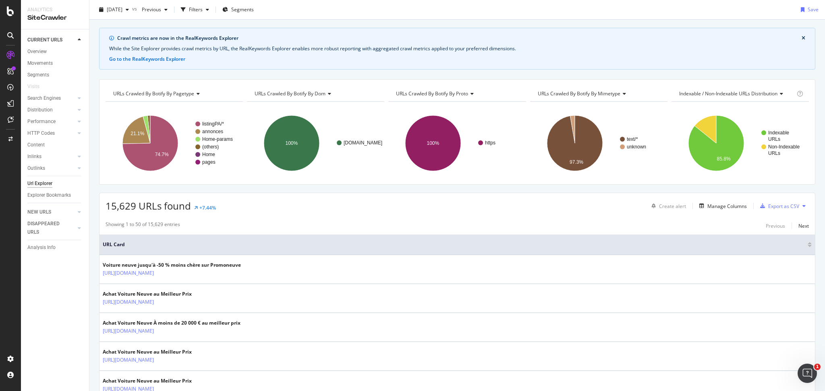  Describe the element at coordinates (727, 206) in the screenshot. I see `div: Manage Columns` at that location.